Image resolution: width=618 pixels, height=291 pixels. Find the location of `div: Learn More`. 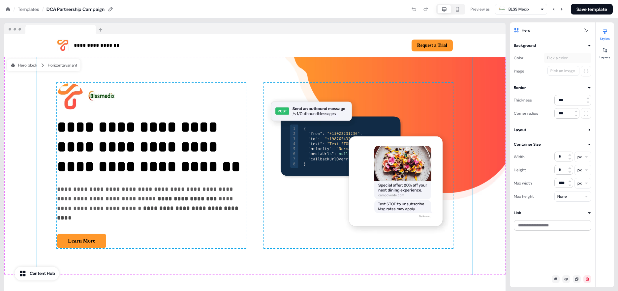

div: Learn More is located at coordinates (151, 241).